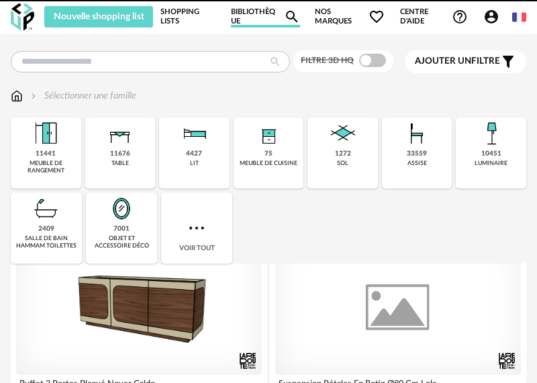 Image resolution: width=537 pixels, height=383 pixels. I want to click on img: Rangement.png, so click(268, 134).